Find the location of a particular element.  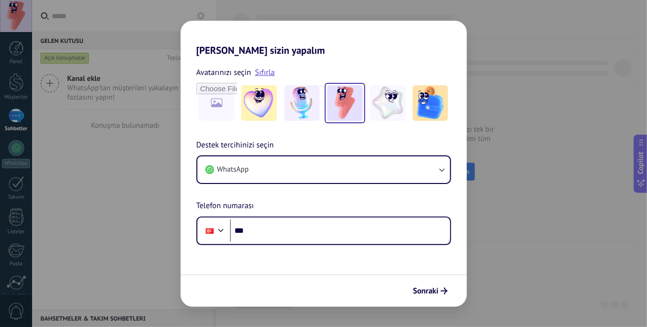

img: -5.jpeg is located at coordinates (430, 103).